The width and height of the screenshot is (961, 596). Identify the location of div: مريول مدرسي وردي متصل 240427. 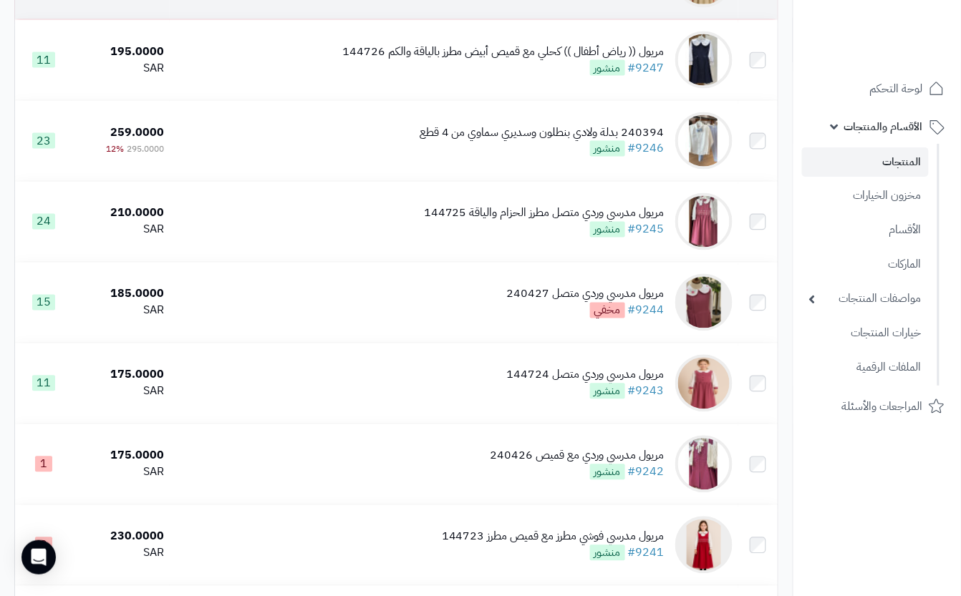
(586, 294).